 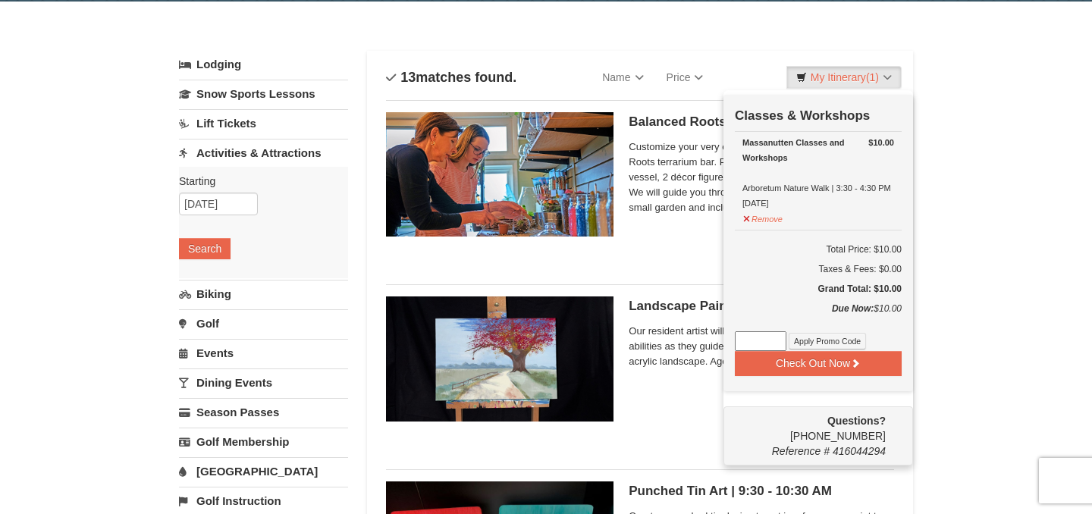 I want to click on button: Search, so click(x=205, y=249).